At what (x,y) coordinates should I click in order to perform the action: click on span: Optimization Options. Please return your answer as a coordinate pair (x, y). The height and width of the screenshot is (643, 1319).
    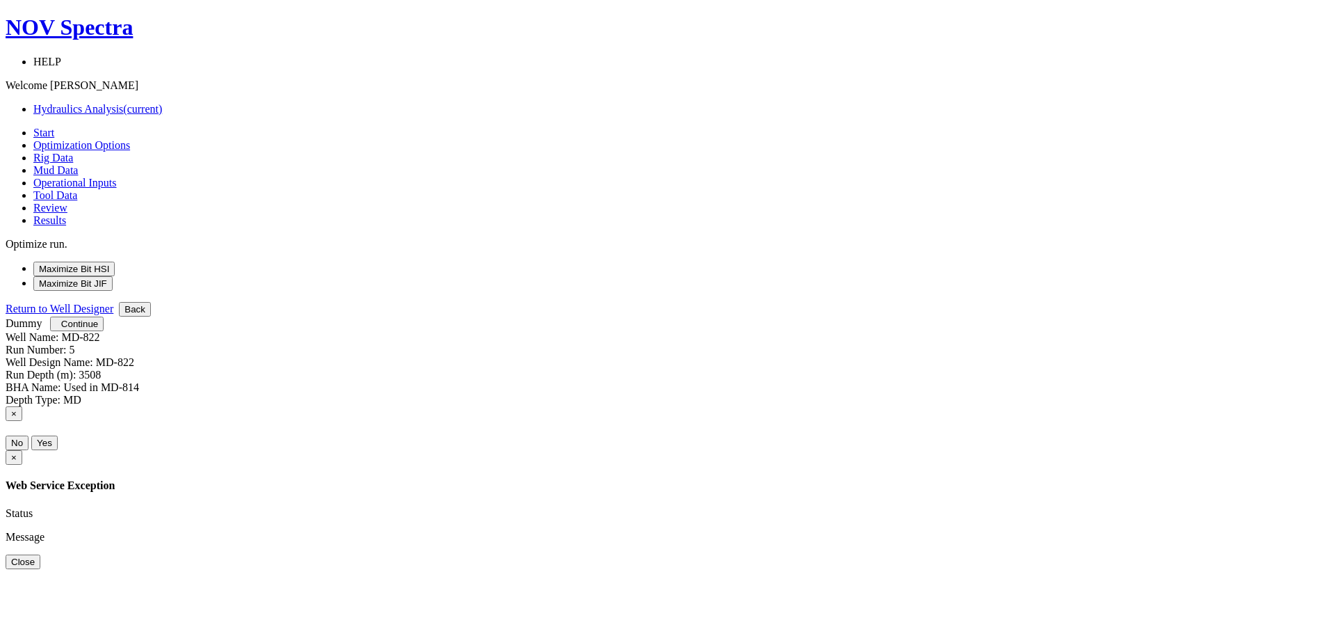
    Looking at the image, I should click on (81, 145).